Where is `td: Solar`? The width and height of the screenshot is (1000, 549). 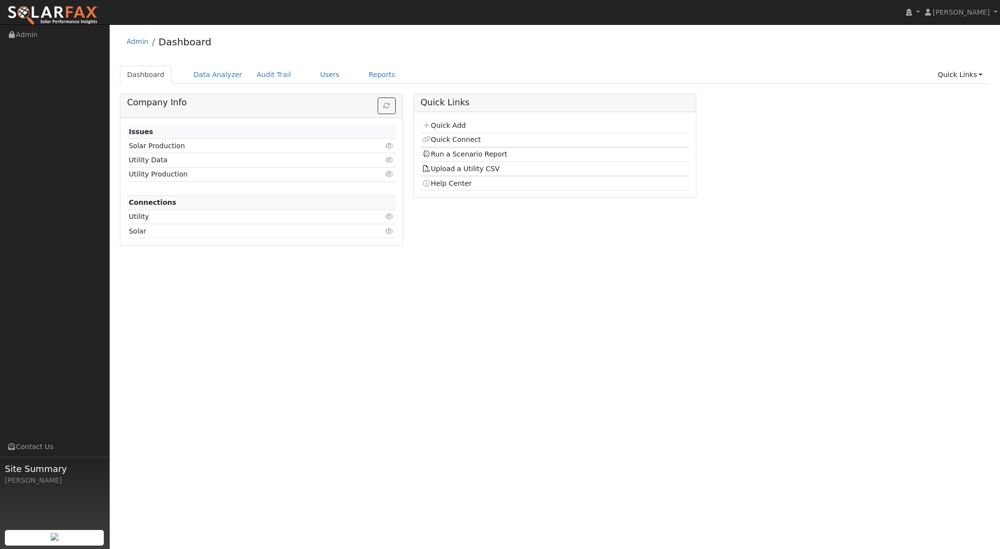
td: Solar is located at coordinates (240, 231).